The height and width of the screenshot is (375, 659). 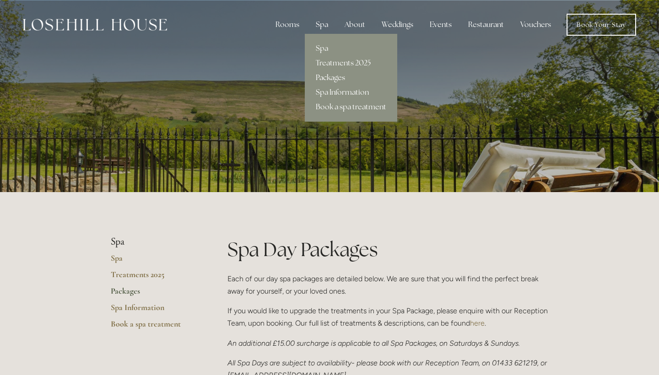 What do you see at coordinates (440, 25) in the screenshot?
I see `div: Events` at bounding box center [440, 25].